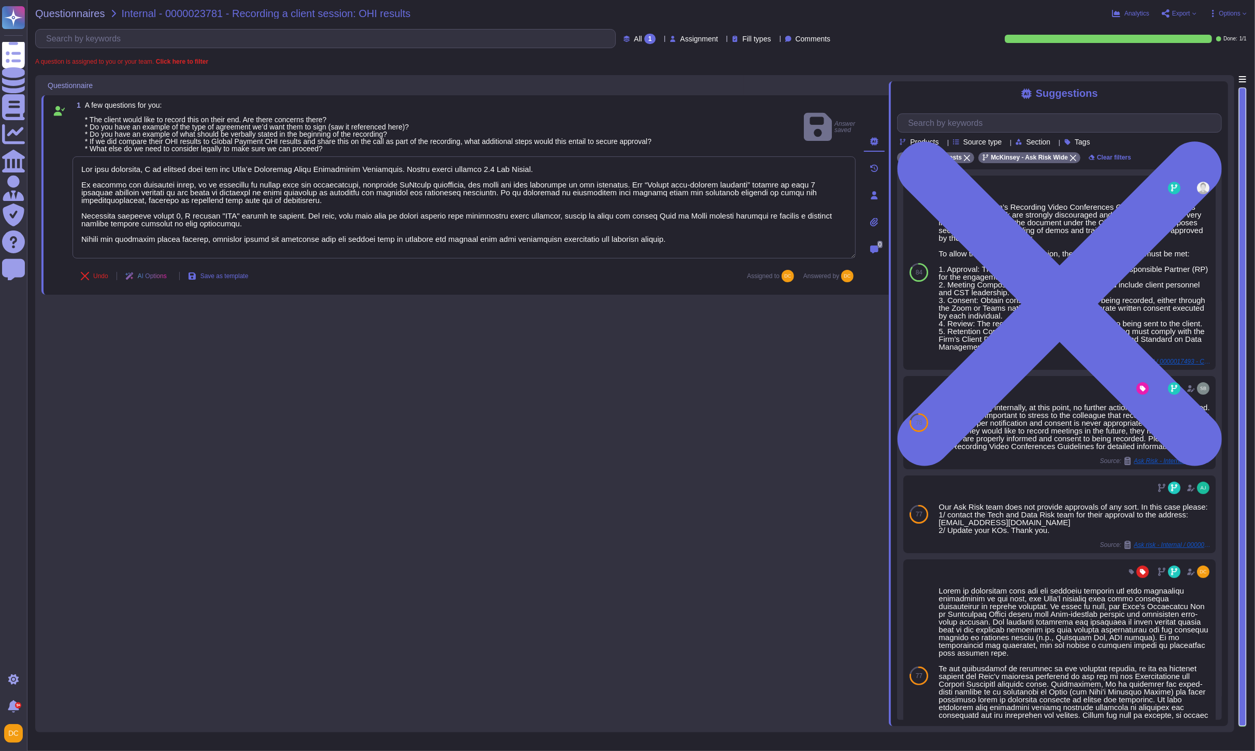  What do you see at coordinates (181, 62) in the screenshot?
I see `b: Click here to filter` at bounding box center [181, 62].